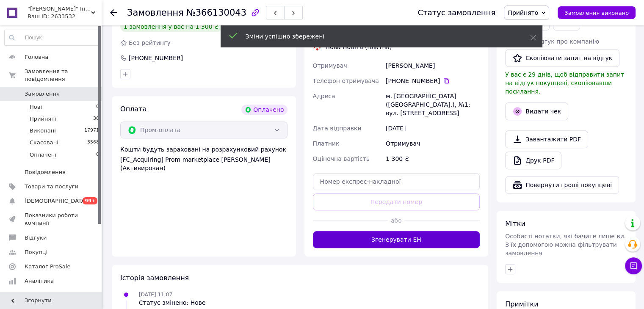  What do you see at coordinates (457, 13) in the screenshot?
I see `div: Статус замовлення` at bounding box center [457, 13].